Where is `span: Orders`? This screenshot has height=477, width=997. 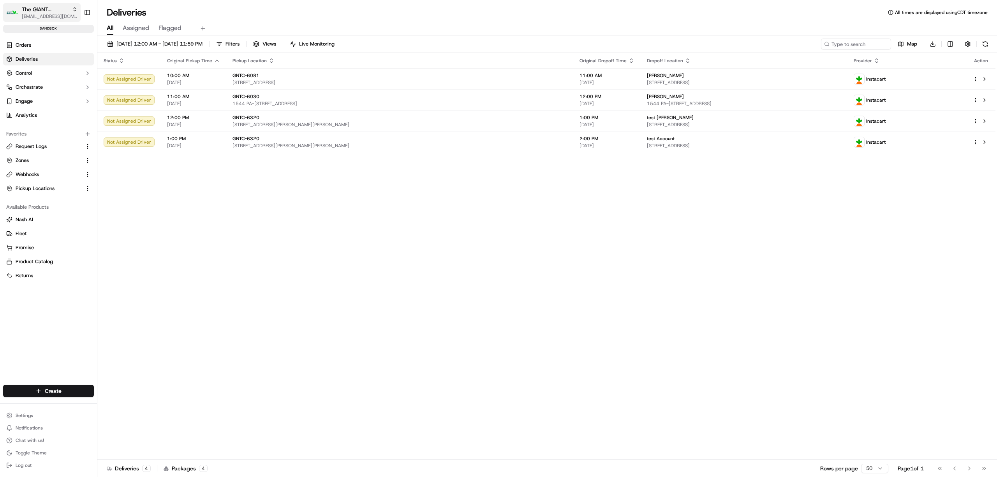 span: Orders is located at coordinates (23, 45).